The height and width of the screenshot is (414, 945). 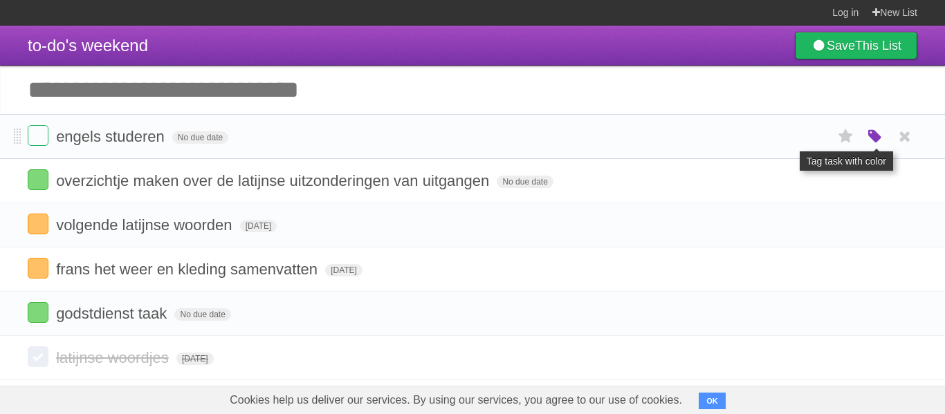 What do you see at coordinates (878, 46) in the screenshot?
I see `b: This List` at bounding box center [878, 46].